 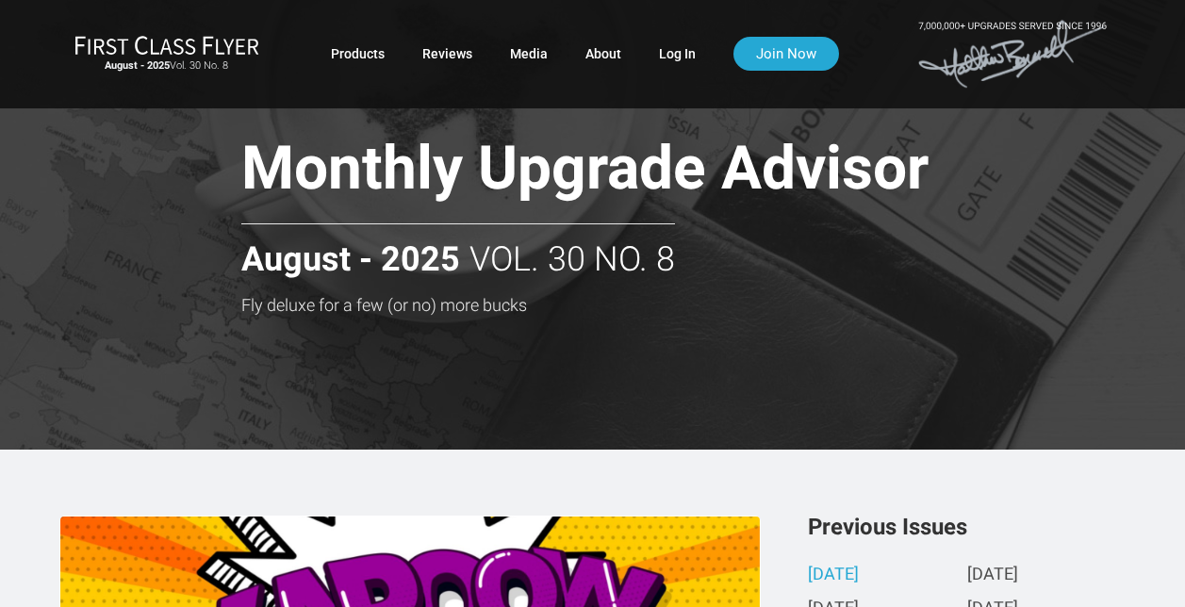 What do you see at coordinates (167, 54) in the screenshot?
I see `a: First Class FlyerAugust - 2025Vol. 30 No. 8` at bounding box center [167, 54].